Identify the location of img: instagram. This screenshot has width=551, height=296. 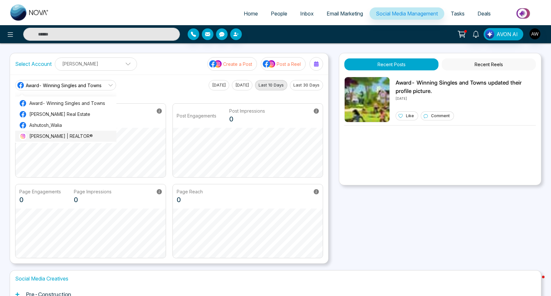
(23, 136).